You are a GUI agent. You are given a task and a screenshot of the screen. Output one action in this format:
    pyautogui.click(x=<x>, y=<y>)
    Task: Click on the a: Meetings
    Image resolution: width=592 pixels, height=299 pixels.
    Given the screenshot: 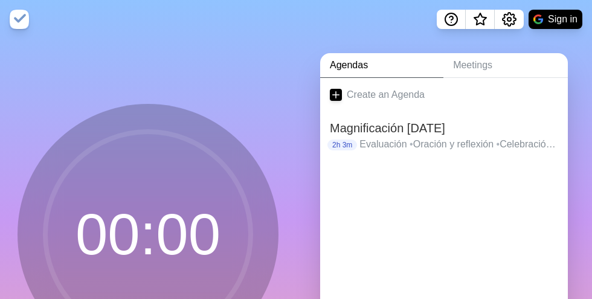 What is the action you would take?
    pyautogui.click(x=506, y=65)
    